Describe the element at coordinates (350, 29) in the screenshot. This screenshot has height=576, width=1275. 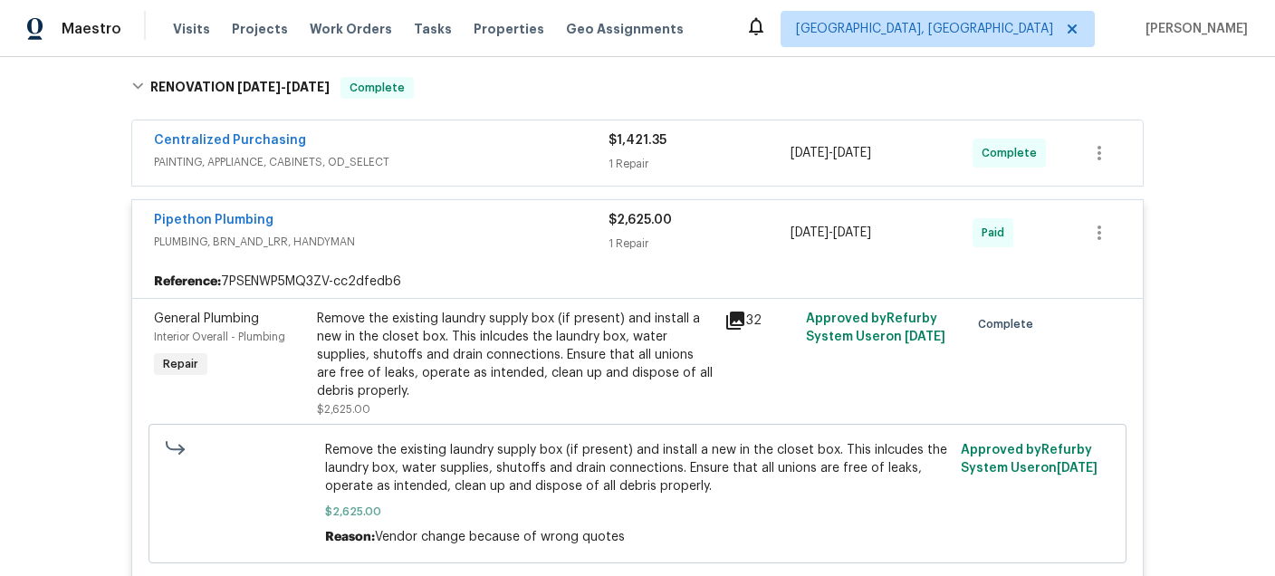
I see `span: Work Orders` at that location.